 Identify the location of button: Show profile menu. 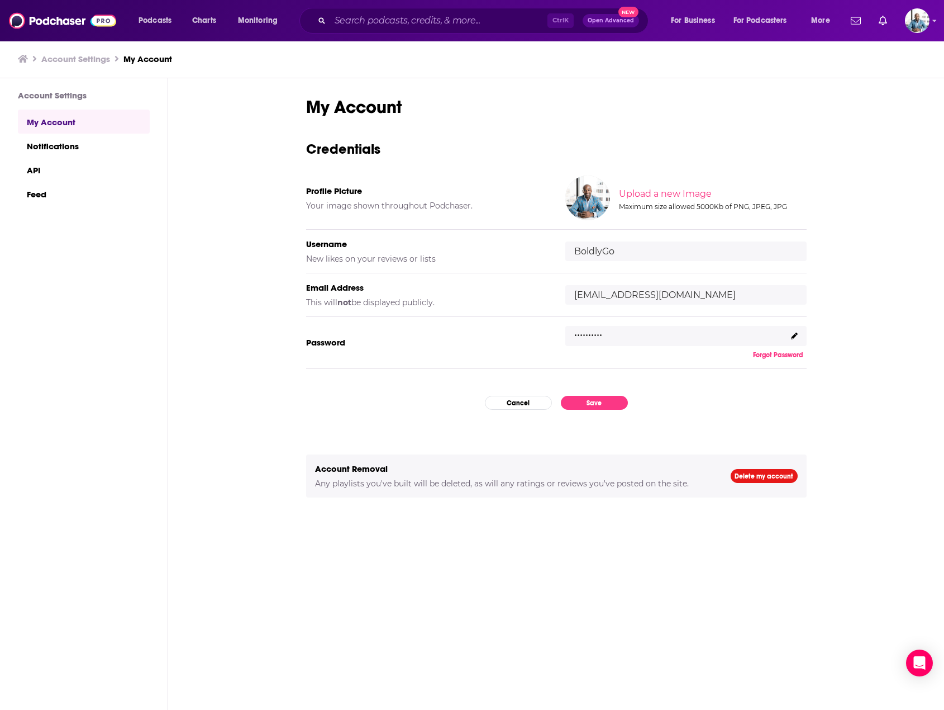
(917, 21).